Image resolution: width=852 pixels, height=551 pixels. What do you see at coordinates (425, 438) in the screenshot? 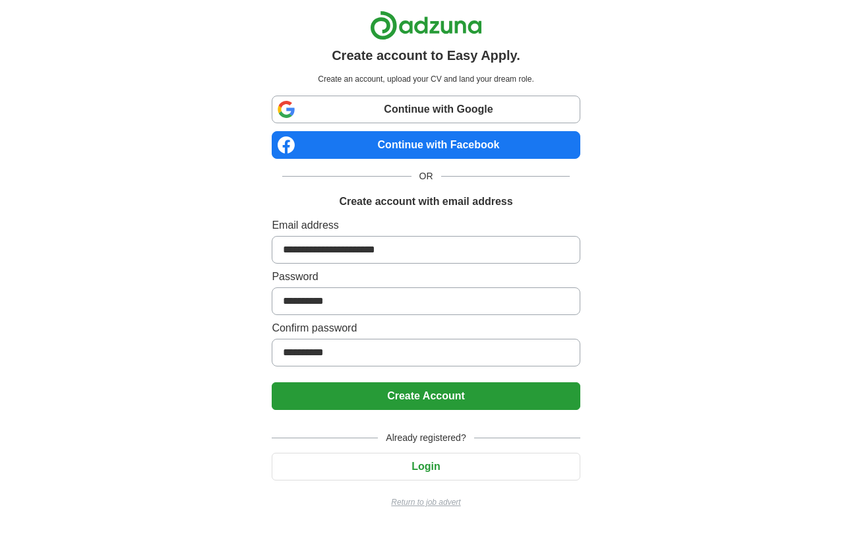
I see `span: Already registered?` at bounding box center [425, 438].